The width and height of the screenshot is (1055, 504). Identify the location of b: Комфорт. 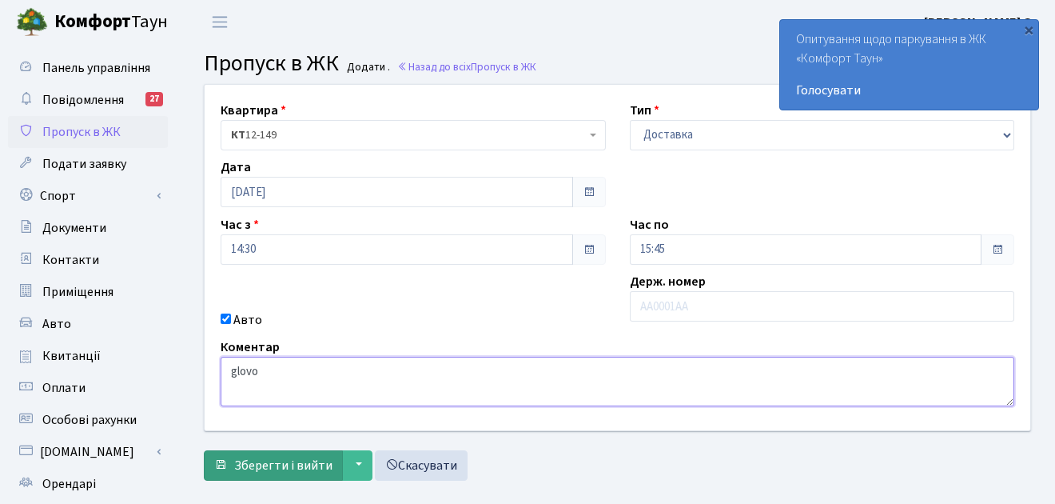
(93, 22).